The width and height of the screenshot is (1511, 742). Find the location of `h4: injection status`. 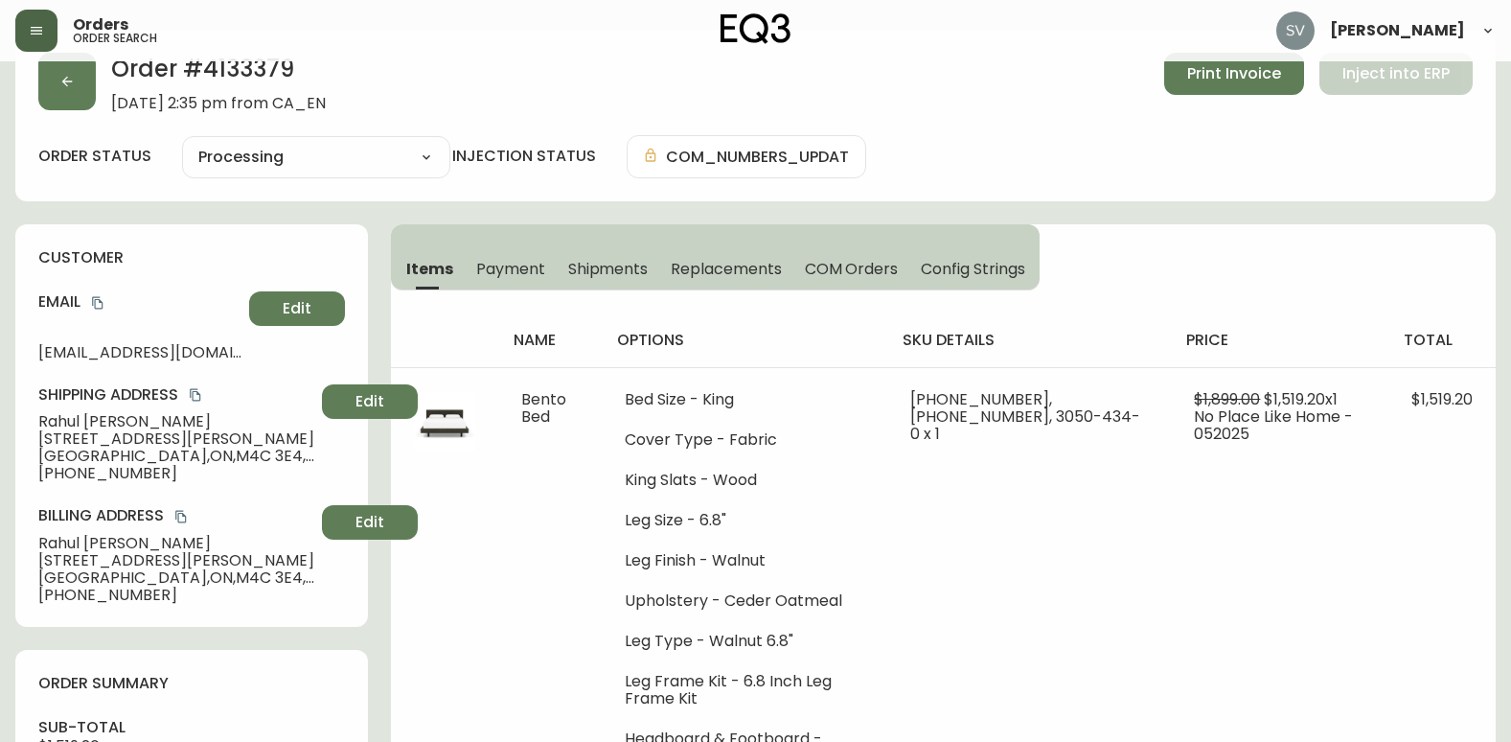

h4: injection status is located at coordinates (524, 156).